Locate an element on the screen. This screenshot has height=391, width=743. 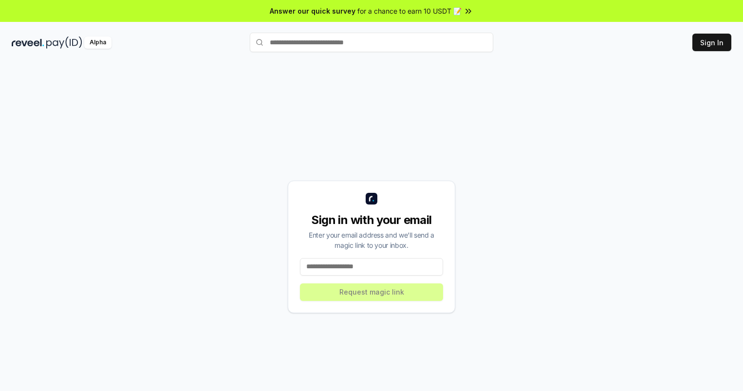
img: reveel_dark is located at coordinates (28, 42).